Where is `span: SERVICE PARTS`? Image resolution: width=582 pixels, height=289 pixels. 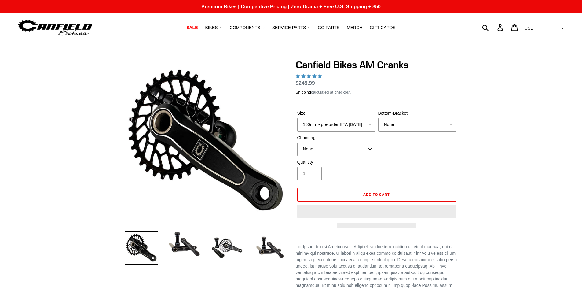 span: SERVICE PARTS is located at coordinates (289, 27).